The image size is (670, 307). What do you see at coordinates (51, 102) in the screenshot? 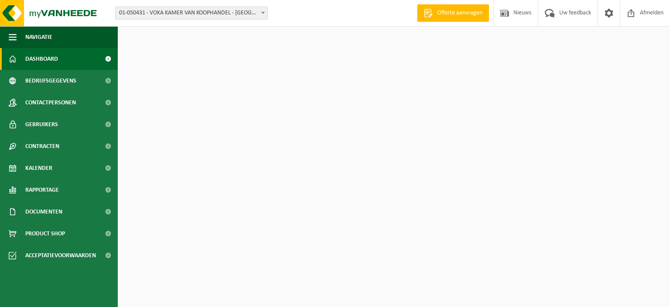
I see `span: Contactpersonen` at bounding box center [51, 102].